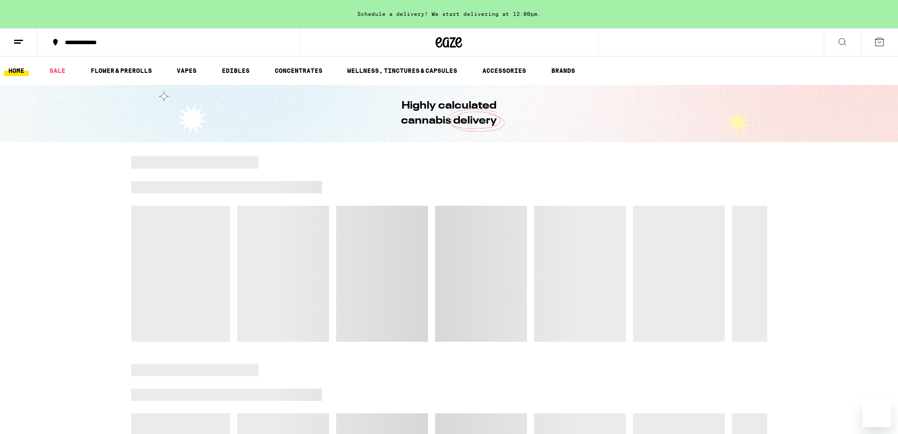  What do you see at coordinates (299, 71) in the screenshot?
I see `a: CONCENTRATES` at bounding box center [299, 71].